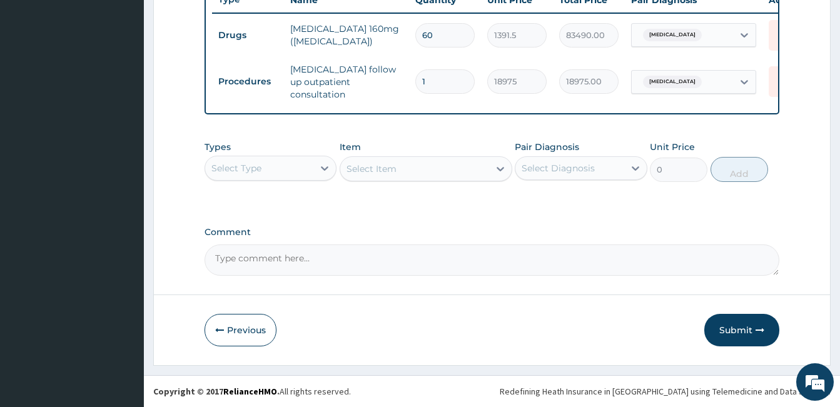  Describe the element at coordinates (240, 330) in the screenshot. I see `button: Previous` at that location.